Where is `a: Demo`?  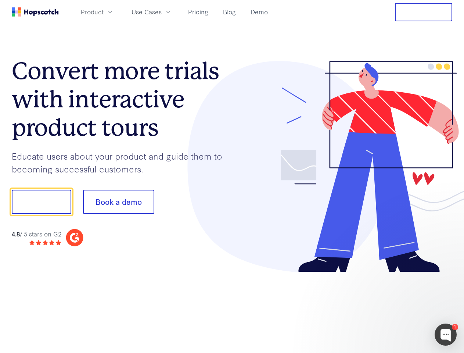 a: Demo is located at coordinates (259, 12).